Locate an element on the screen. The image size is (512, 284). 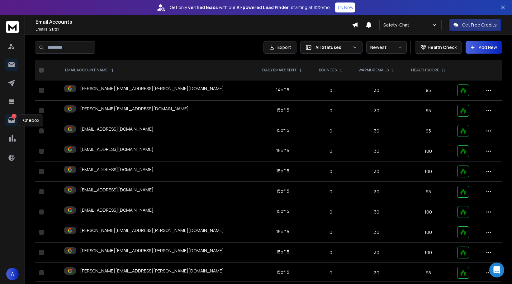
p: HEALTH SCORE is located at coordinates (425, 70).